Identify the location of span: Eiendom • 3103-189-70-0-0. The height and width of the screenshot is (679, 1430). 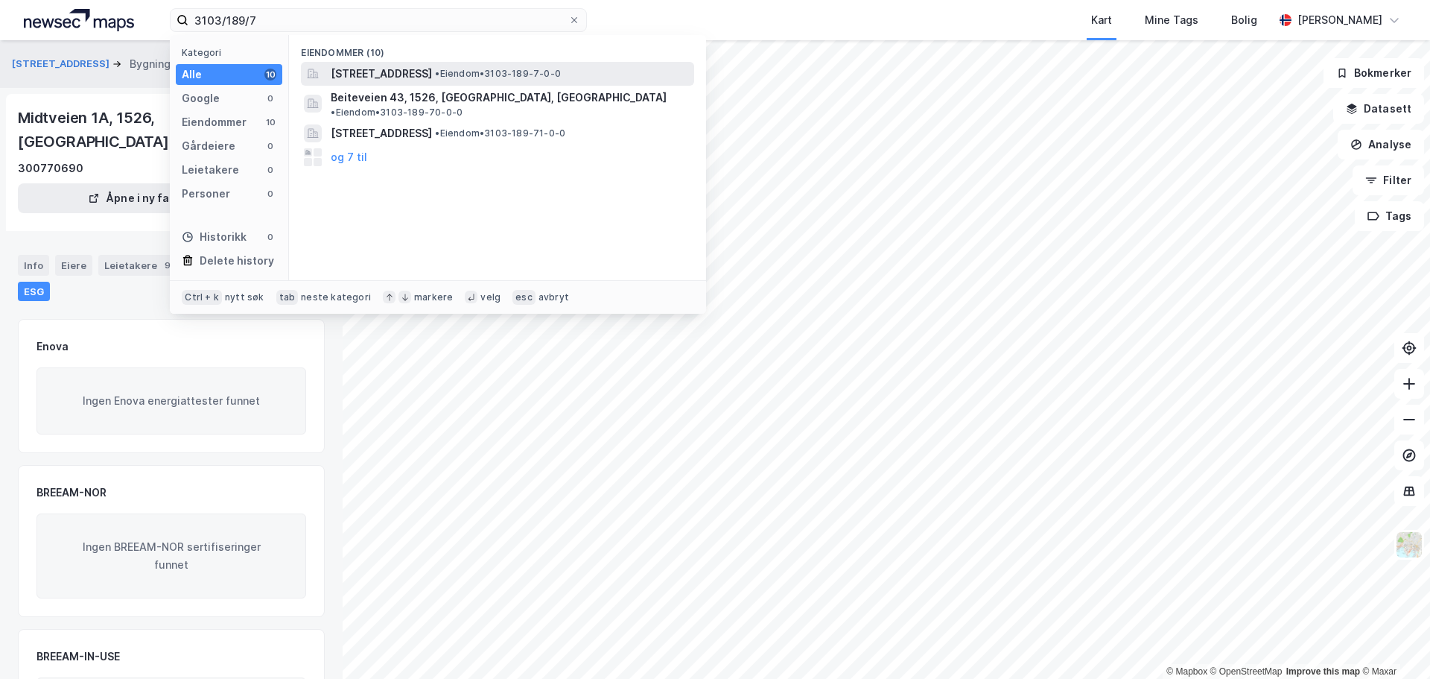
(396, 112).